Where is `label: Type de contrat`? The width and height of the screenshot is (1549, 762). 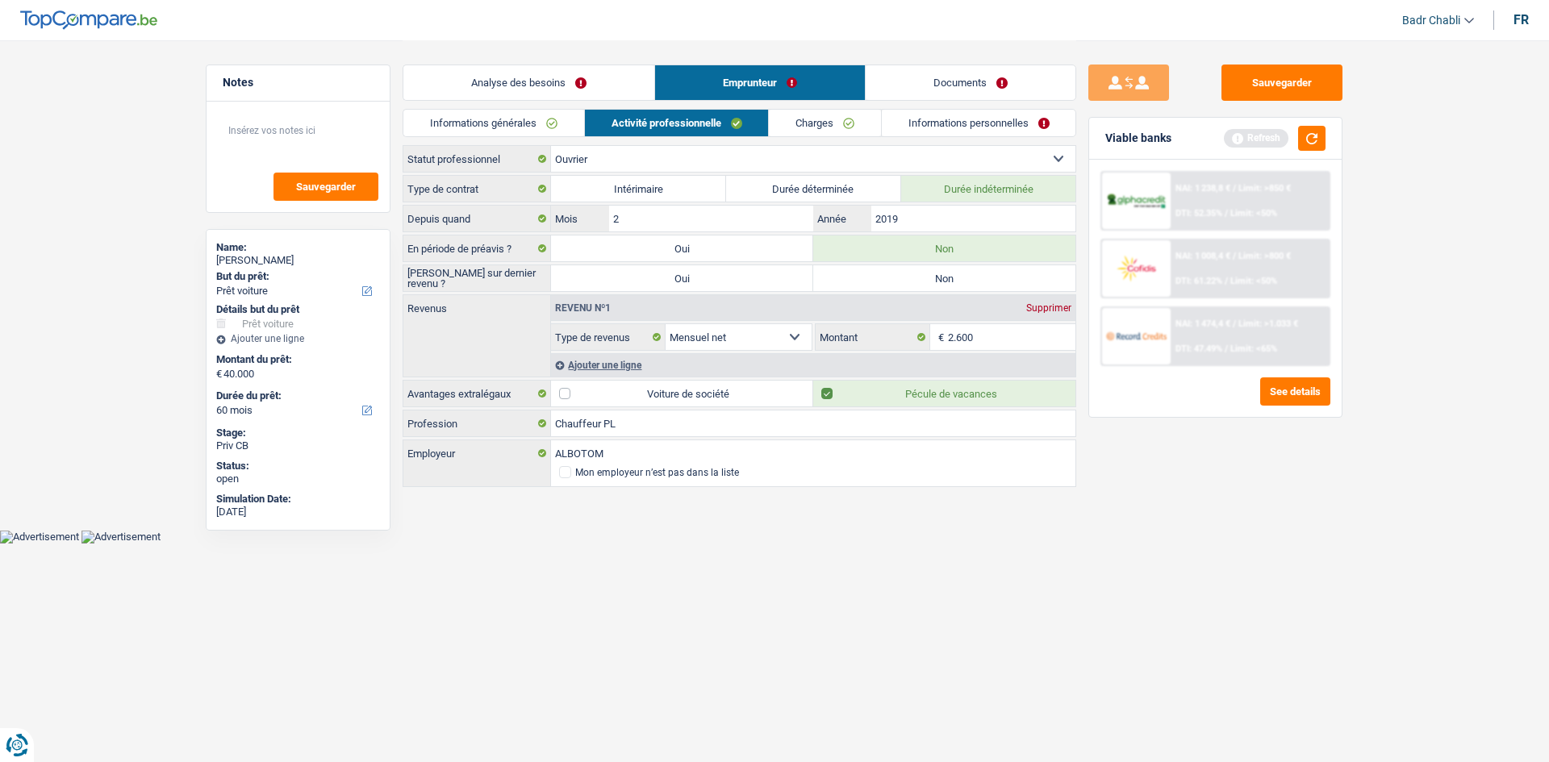 label: Type de contrat is located at coordinates (477, 189).